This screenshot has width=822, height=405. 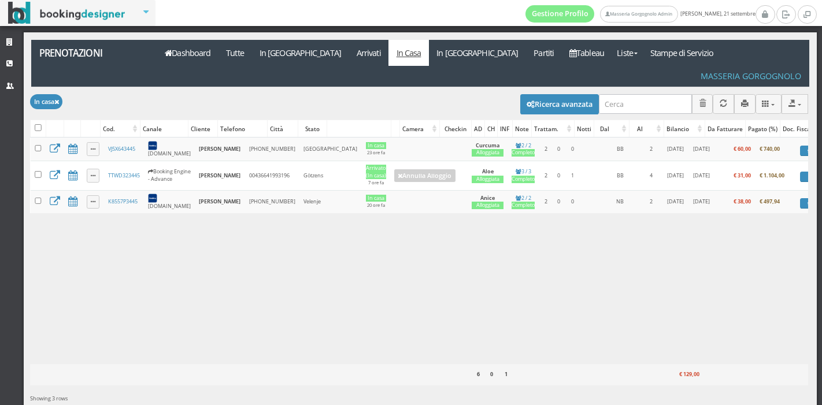 I want to click on a: Tableau, so click(x=586, y=53).